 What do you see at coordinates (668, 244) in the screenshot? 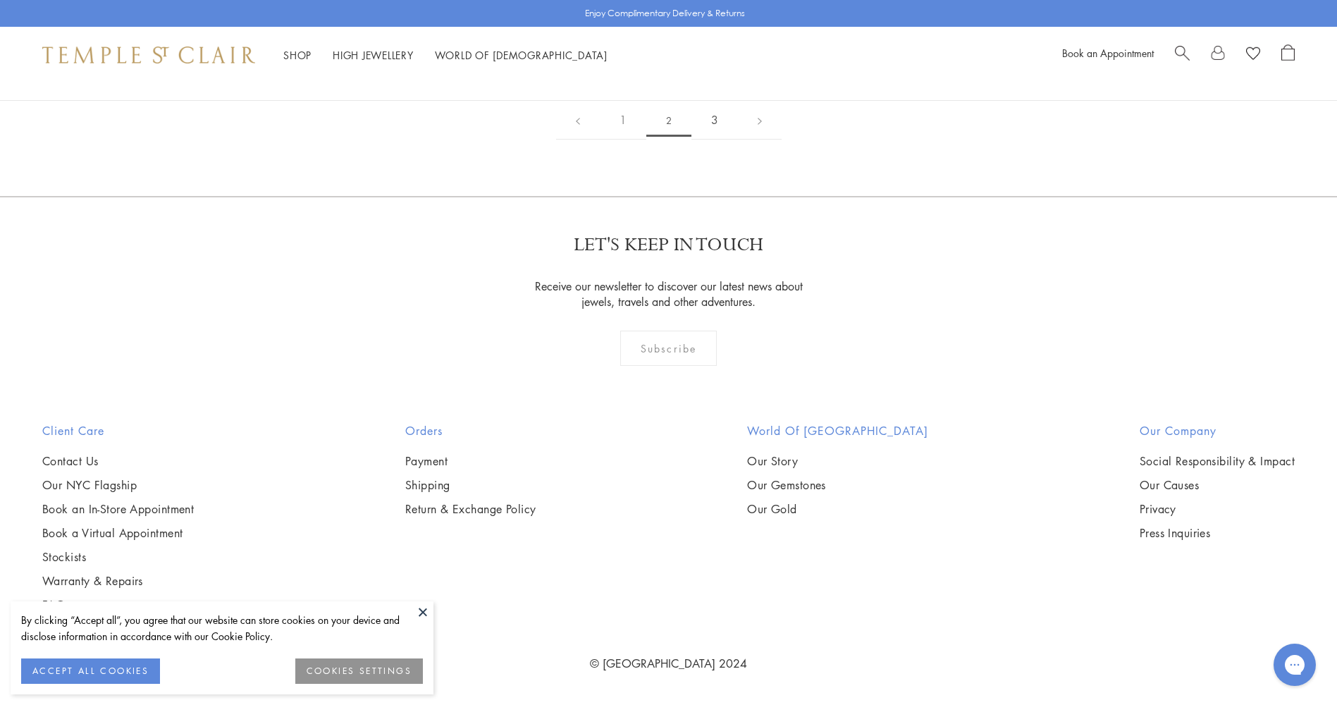
I see `p: LET'S KEEP IN TOUCH` at bounding box center [668, 244].